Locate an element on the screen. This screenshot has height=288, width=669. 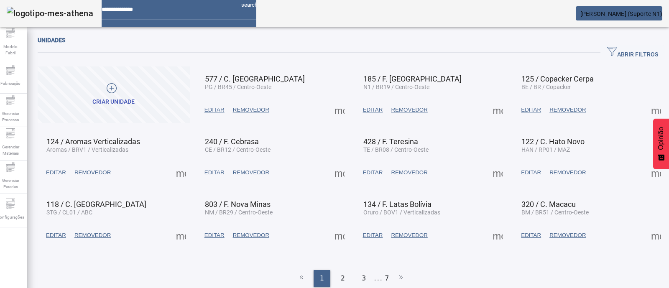
font: CE / BR12 / Centro-Oeste is located at coordinates (238, 150).